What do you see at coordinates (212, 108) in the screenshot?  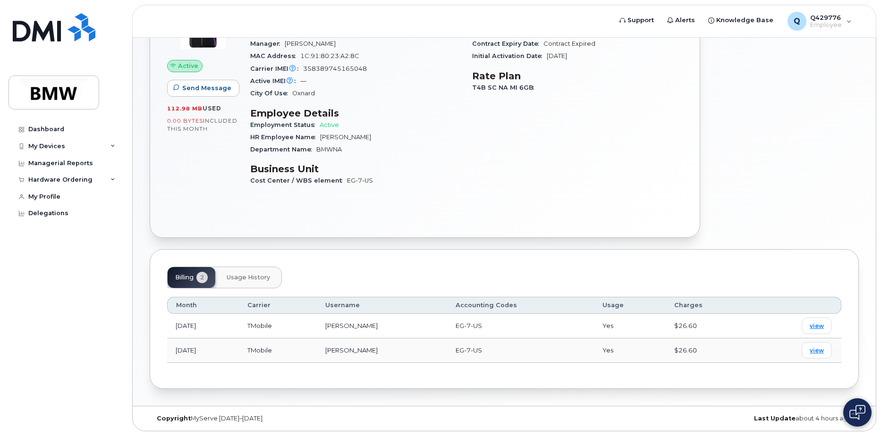 I see `span: used` at bounding box center [212, 108].